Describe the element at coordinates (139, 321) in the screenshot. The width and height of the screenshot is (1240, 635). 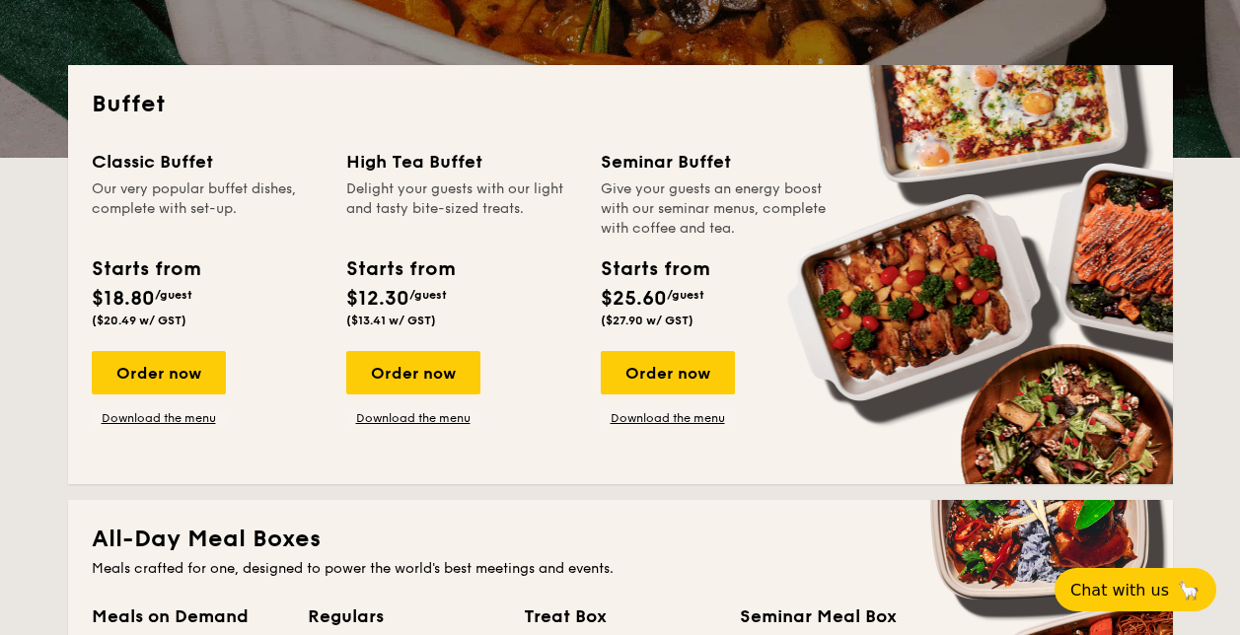
I see `span: ($20.49 w/ GST)` at that location.